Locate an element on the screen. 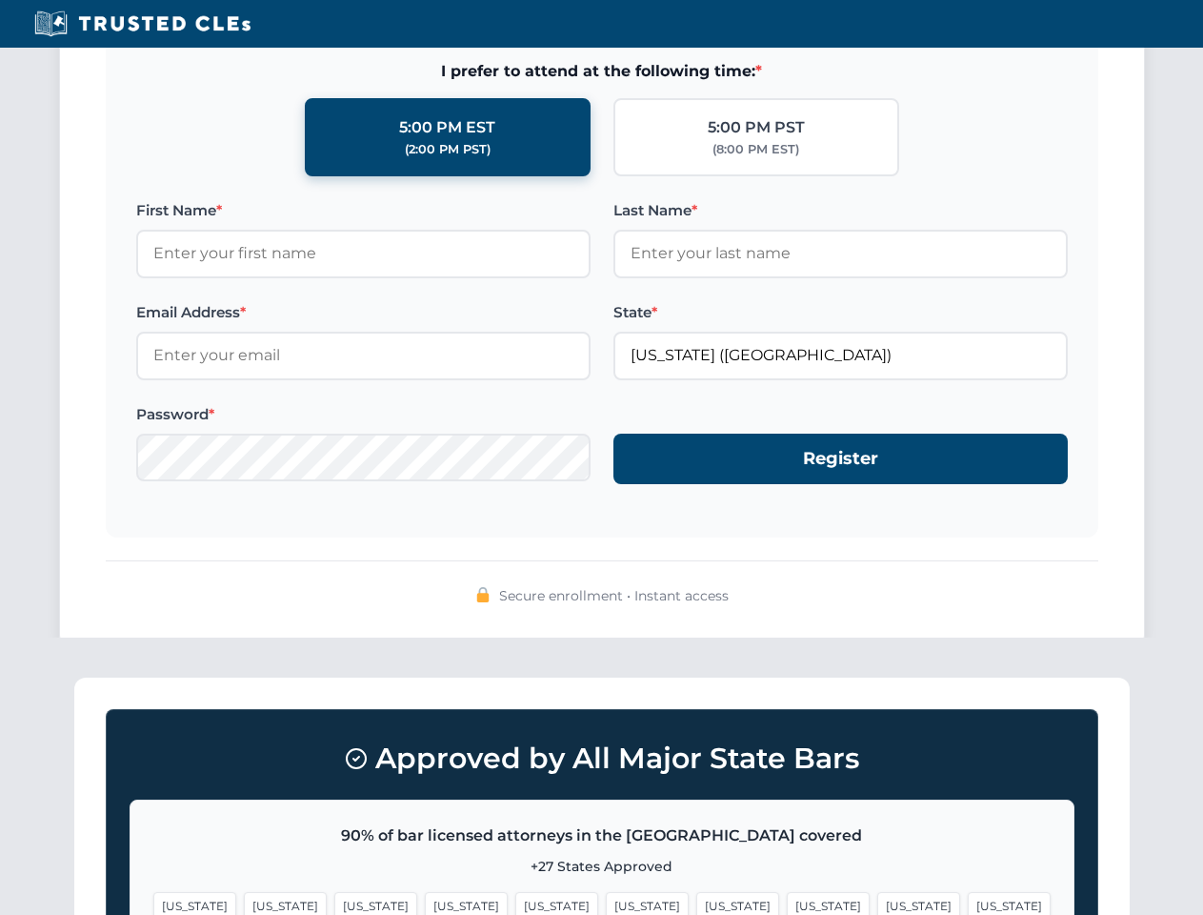 Image resolution: width=1203 pixels, height=915 pixels. label: First Name is located at coordinates (363, 211).